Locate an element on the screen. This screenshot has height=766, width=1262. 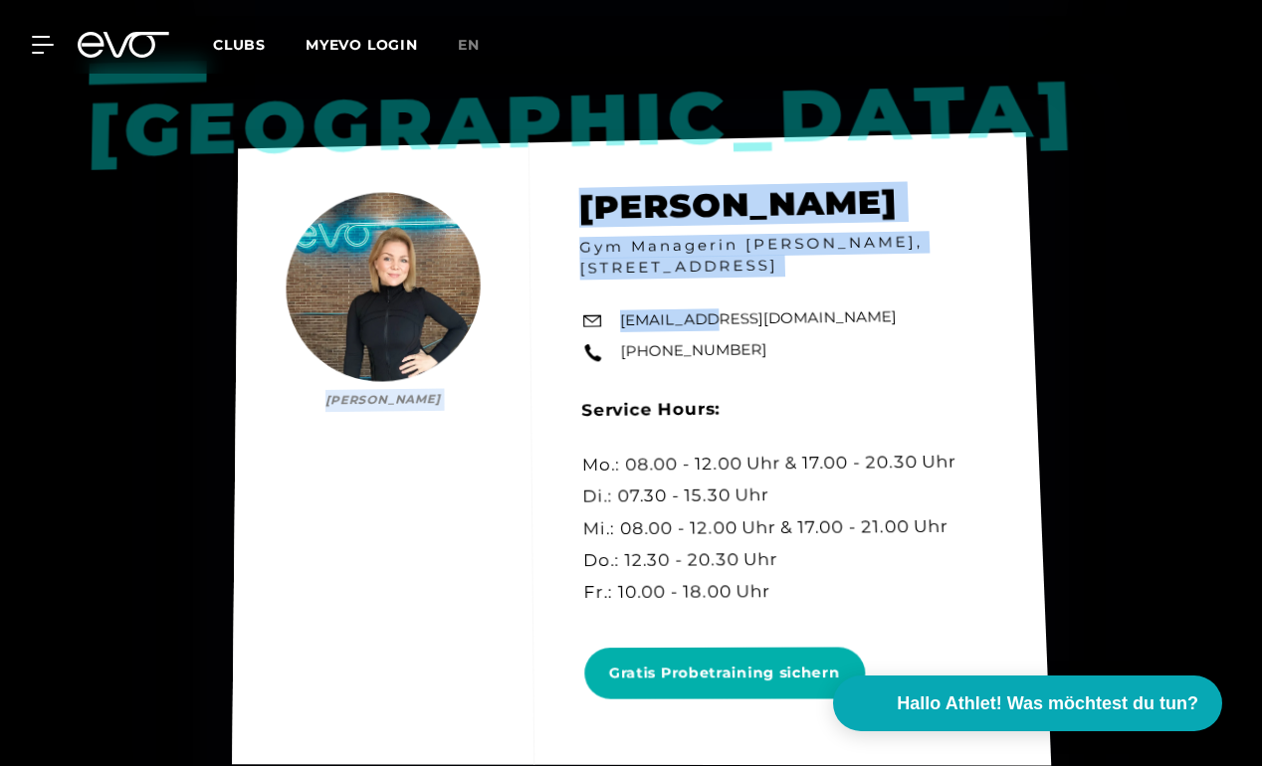
a: Gratis Probetraining sichern is located at coordinates (730, 672).